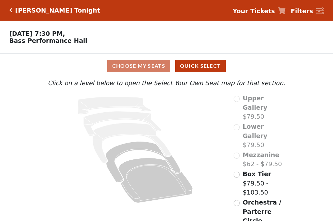  What do you see at coordinates (302, 11) in the screenshot?
I see `strong: Filters` at bounding box center [302, 11].